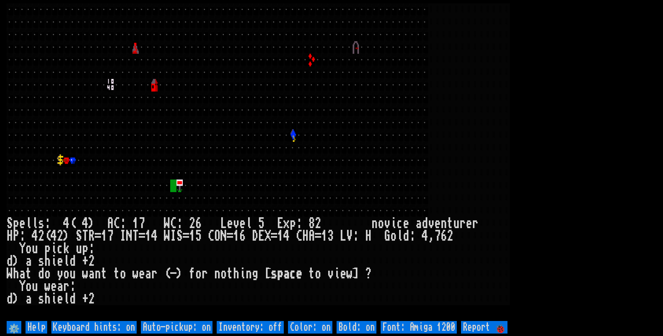  Describe the element at coordinates (35, 224) in the screenshot. I see `div: l` at that location.